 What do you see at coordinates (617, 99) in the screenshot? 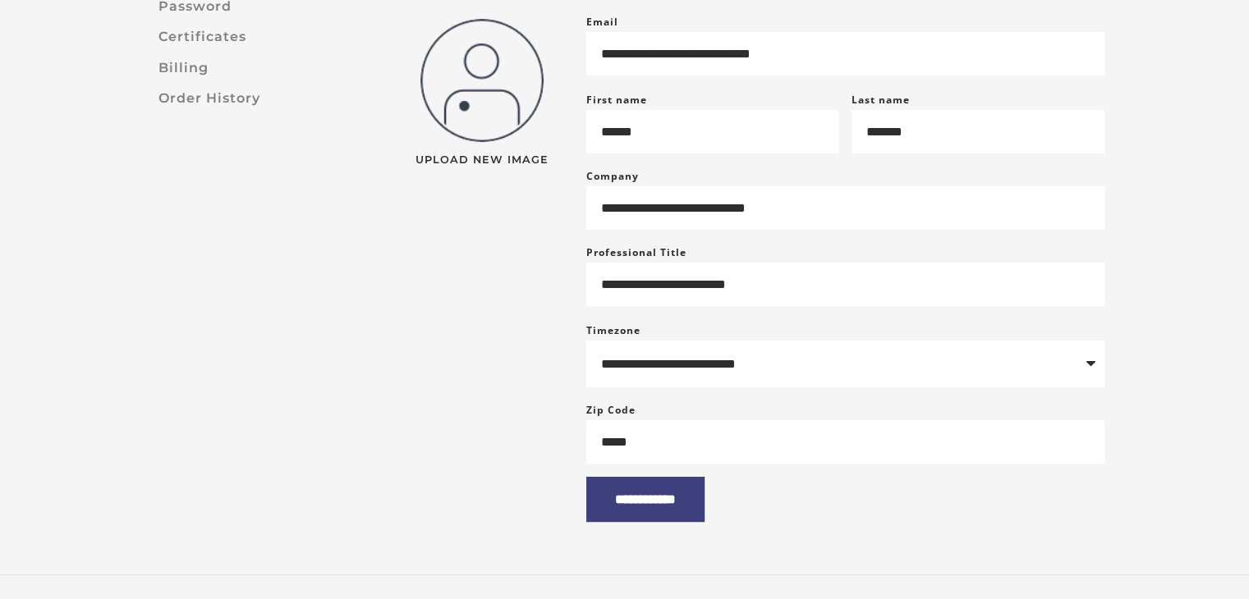
I see `label: First name` at bounding box center [617, 99].